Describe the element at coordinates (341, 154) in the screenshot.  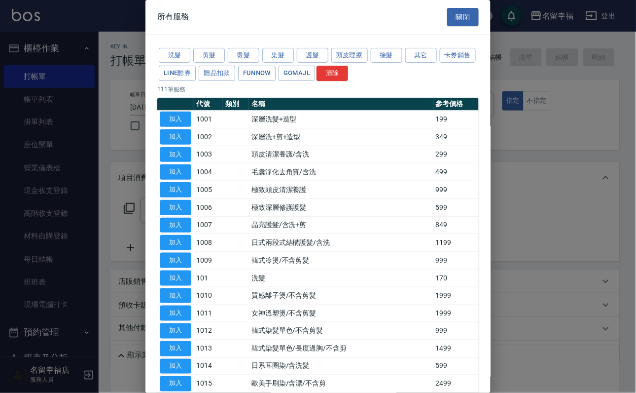
I see `td: 頭皮清潔養護/含洗` at that location.